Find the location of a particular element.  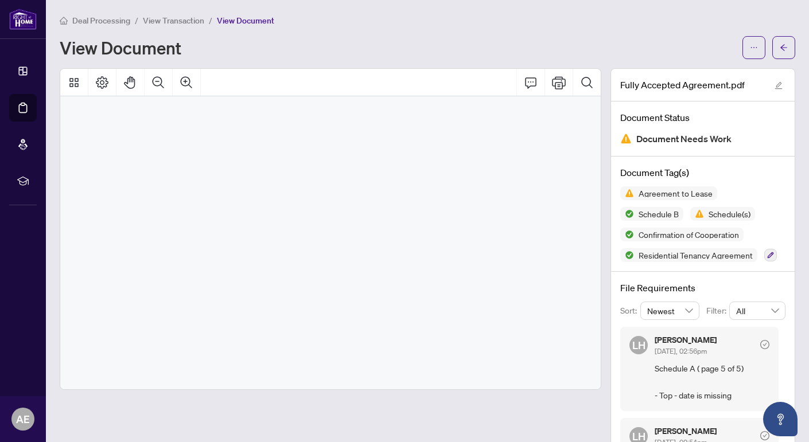

img: logo is located at coordinates (23, 19).